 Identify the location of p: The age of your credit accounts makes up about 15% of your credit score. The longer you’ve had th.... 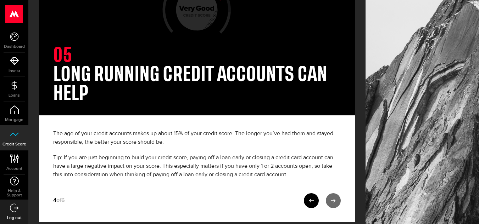
(197, 138).